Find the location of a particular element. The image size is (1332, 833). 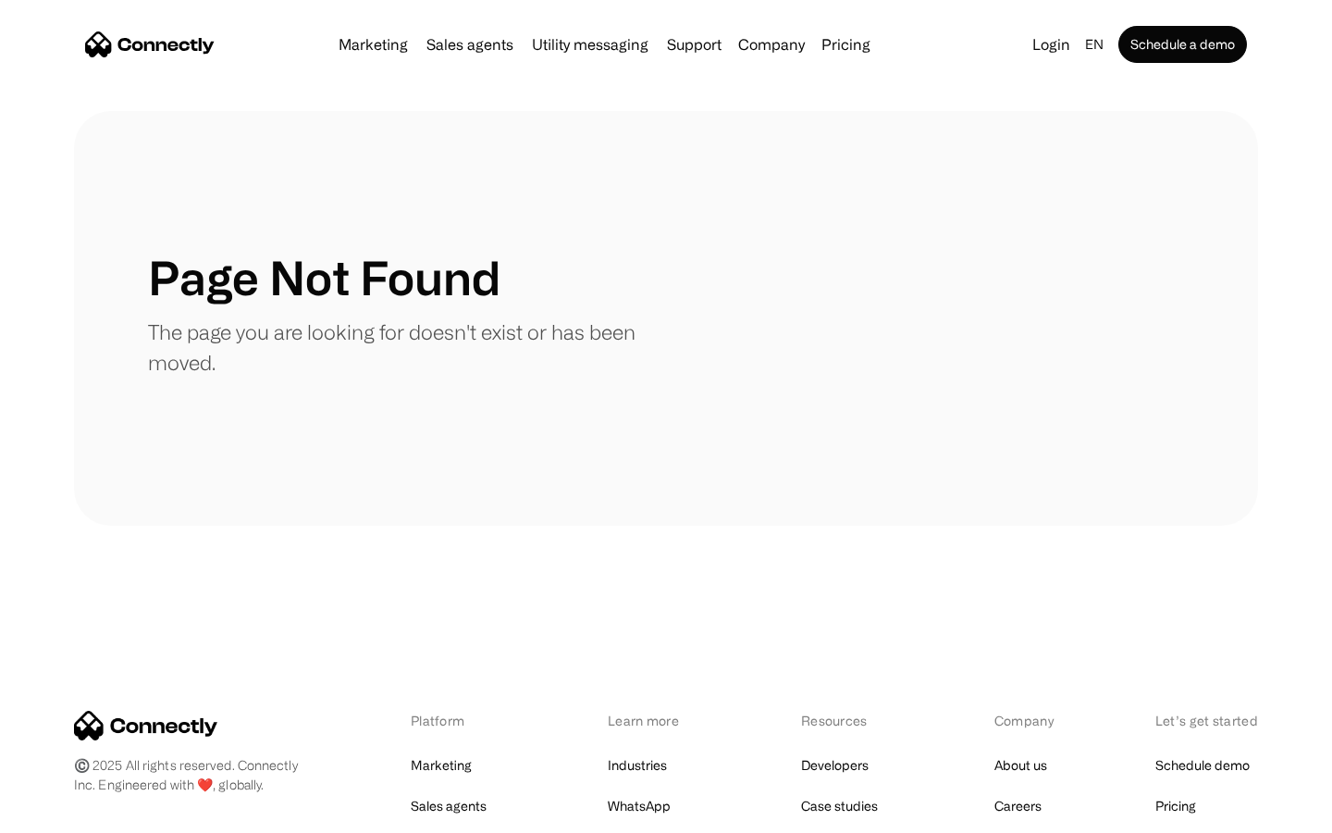

div: Let’s get started is located at coordinates (1206, 720).